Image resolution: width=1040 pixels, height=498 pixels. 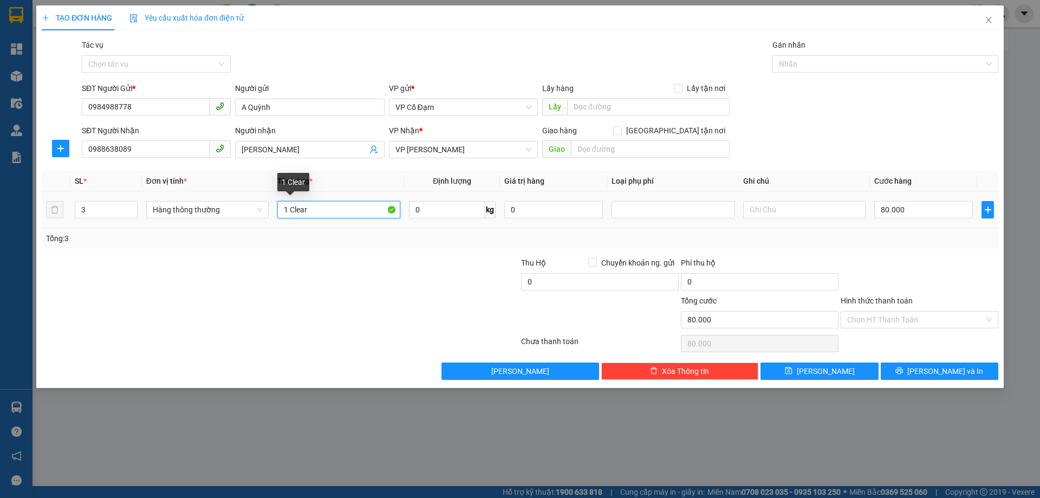 What do you see at coordinates (673, 181) in the screenshot?
I see `th: Loại phụ phí` at bounding box center [673, 181].